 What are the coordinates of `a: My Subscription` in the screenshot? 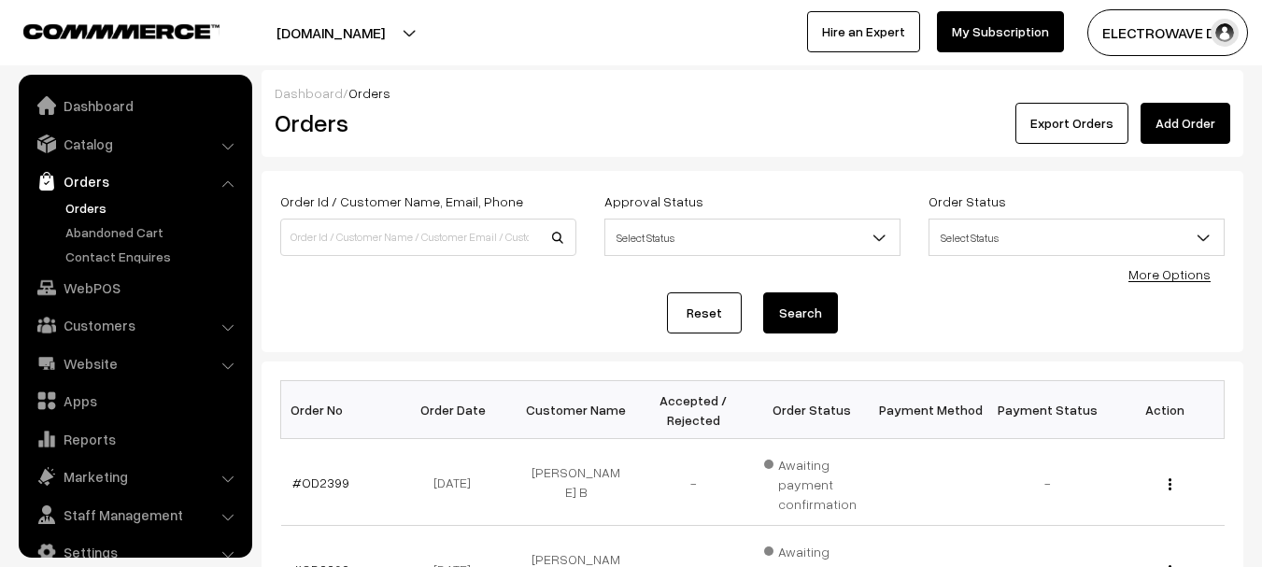 It's located at (1000, 32).